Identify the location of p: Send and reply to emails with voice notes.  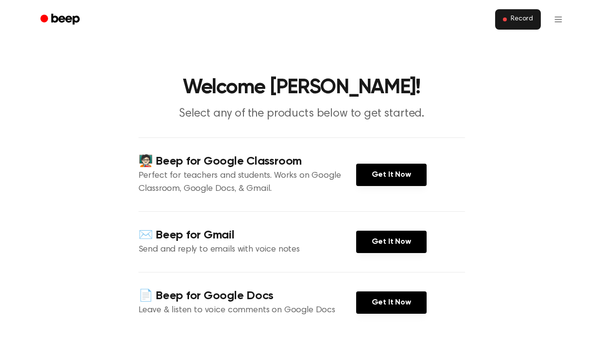
(247, 250).